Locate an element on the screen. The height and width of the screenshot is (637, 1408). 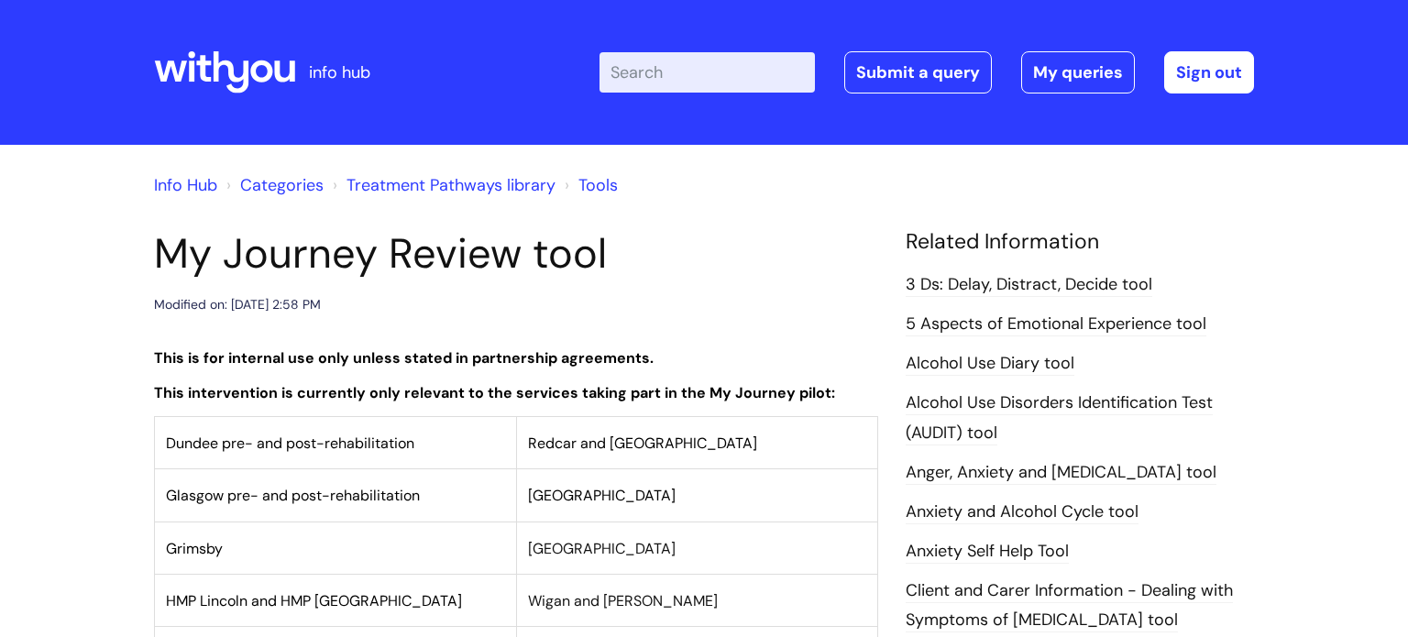
a: My queries is located at coordinates (1078, 72).